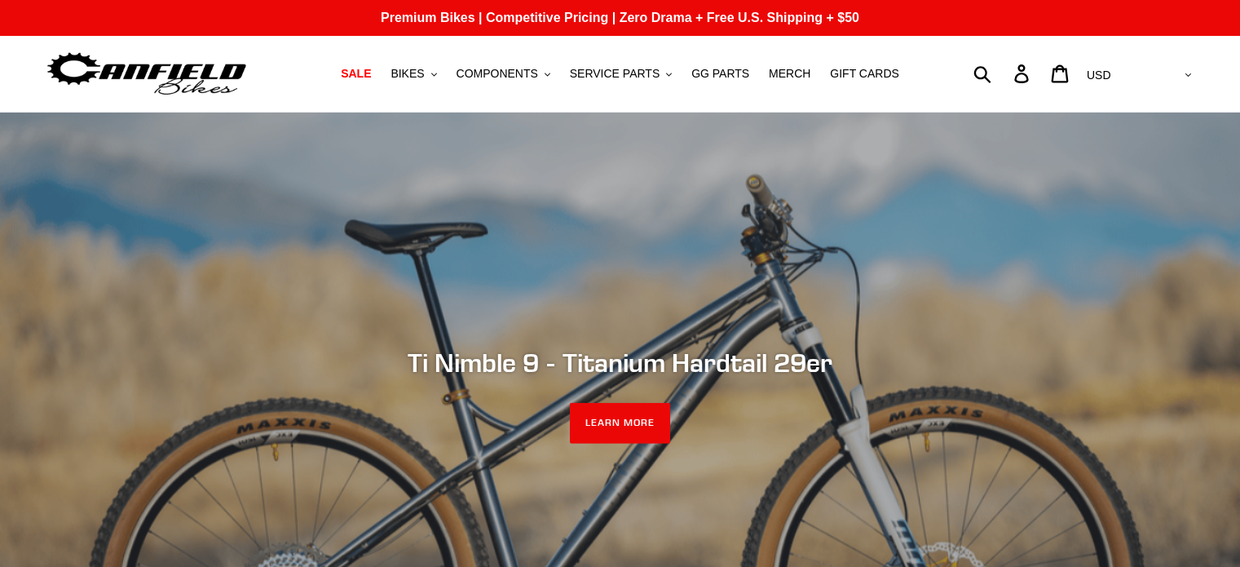 The height and width of the screenshot is (567, 1240). I want to click on a: GG PARTS, so click(720, 73).